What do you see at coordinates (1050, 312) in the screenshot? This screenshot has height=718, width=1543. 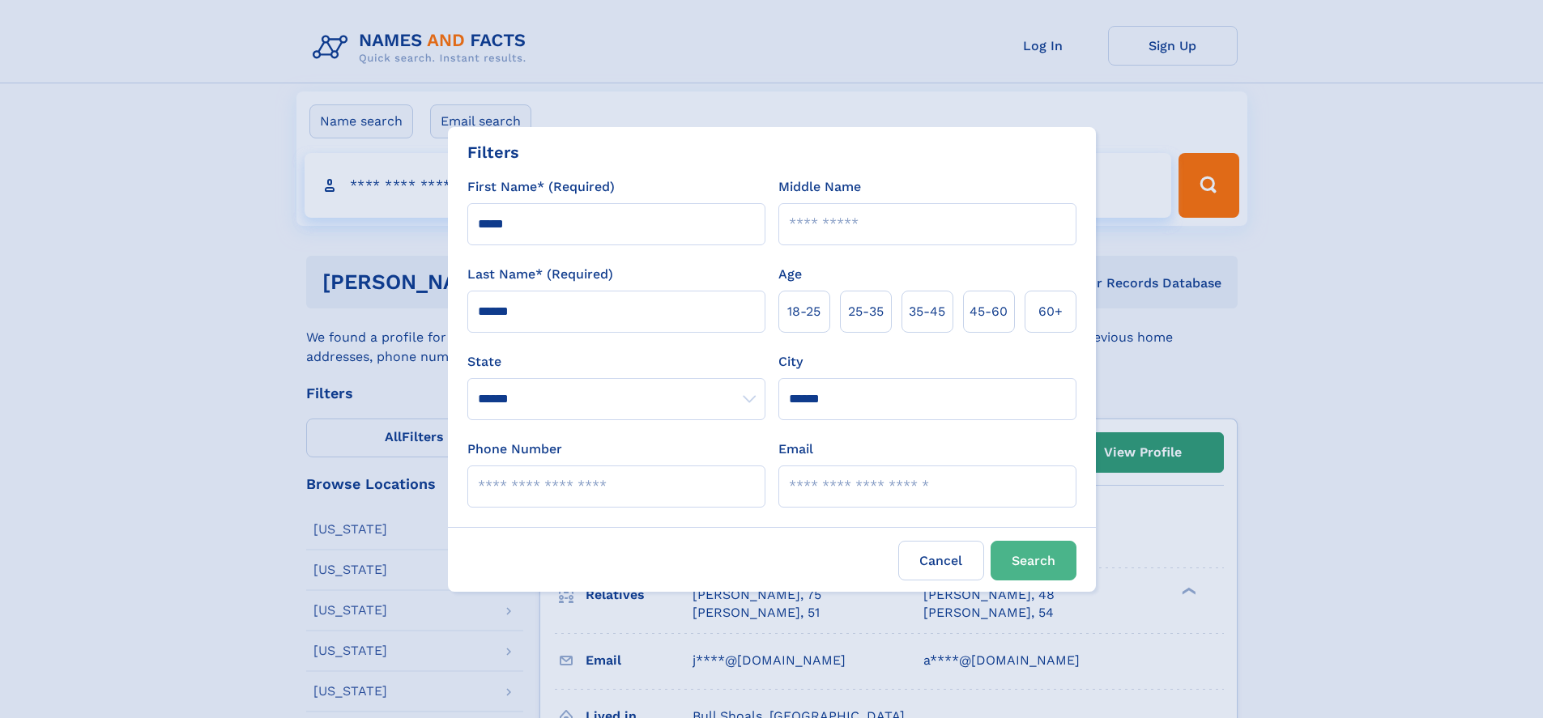 I see `span: 60+` at bounding box center [1050, 312].